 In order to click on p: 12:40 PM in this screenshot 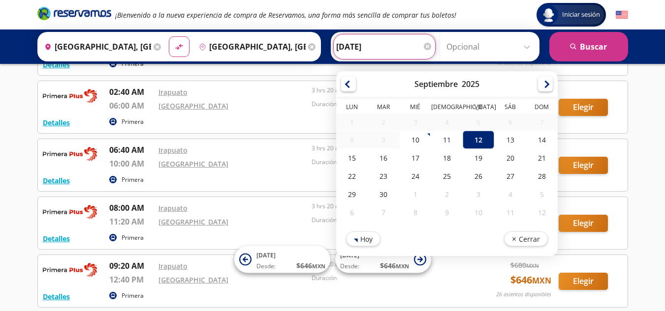, I will do `click(131, 280)`.